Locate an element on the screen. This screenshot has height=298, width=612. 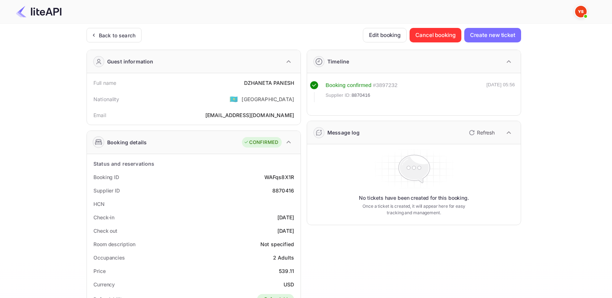
div: Booking details is located at coordinates (127, 142).